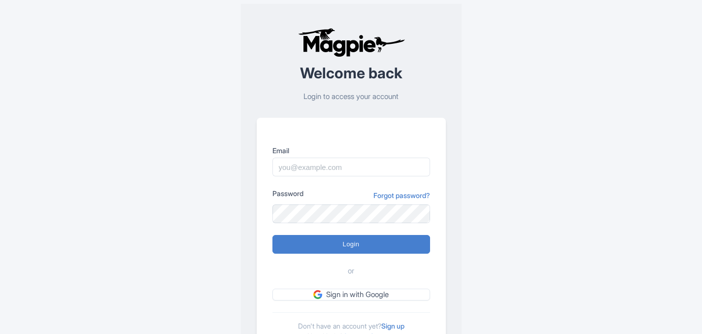 This screenshot has height=334, width=702. Describe the element at coordinates (401, 195) in the screenshot. I see `a: Forgot password?` at that location.